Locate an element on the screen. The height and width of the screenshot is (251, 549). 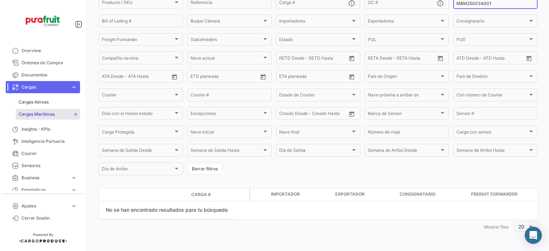
span: Semana de Salida Desde is located at coordinates (137, 151).